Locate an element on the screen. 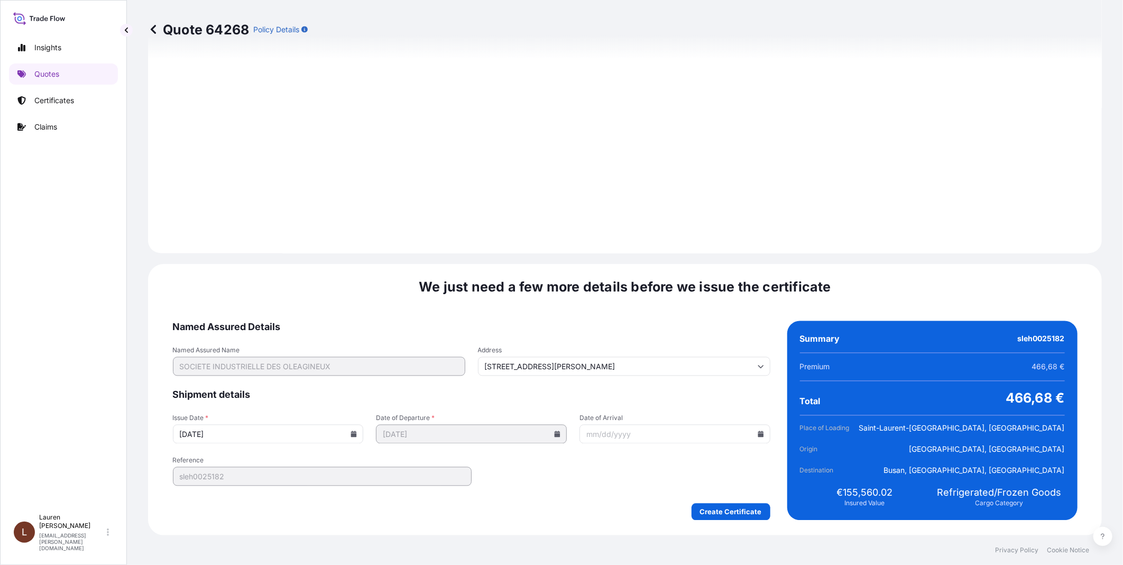 This screenshot has width=1123, height=565. span: Destination is located at coordinates (830, 471).